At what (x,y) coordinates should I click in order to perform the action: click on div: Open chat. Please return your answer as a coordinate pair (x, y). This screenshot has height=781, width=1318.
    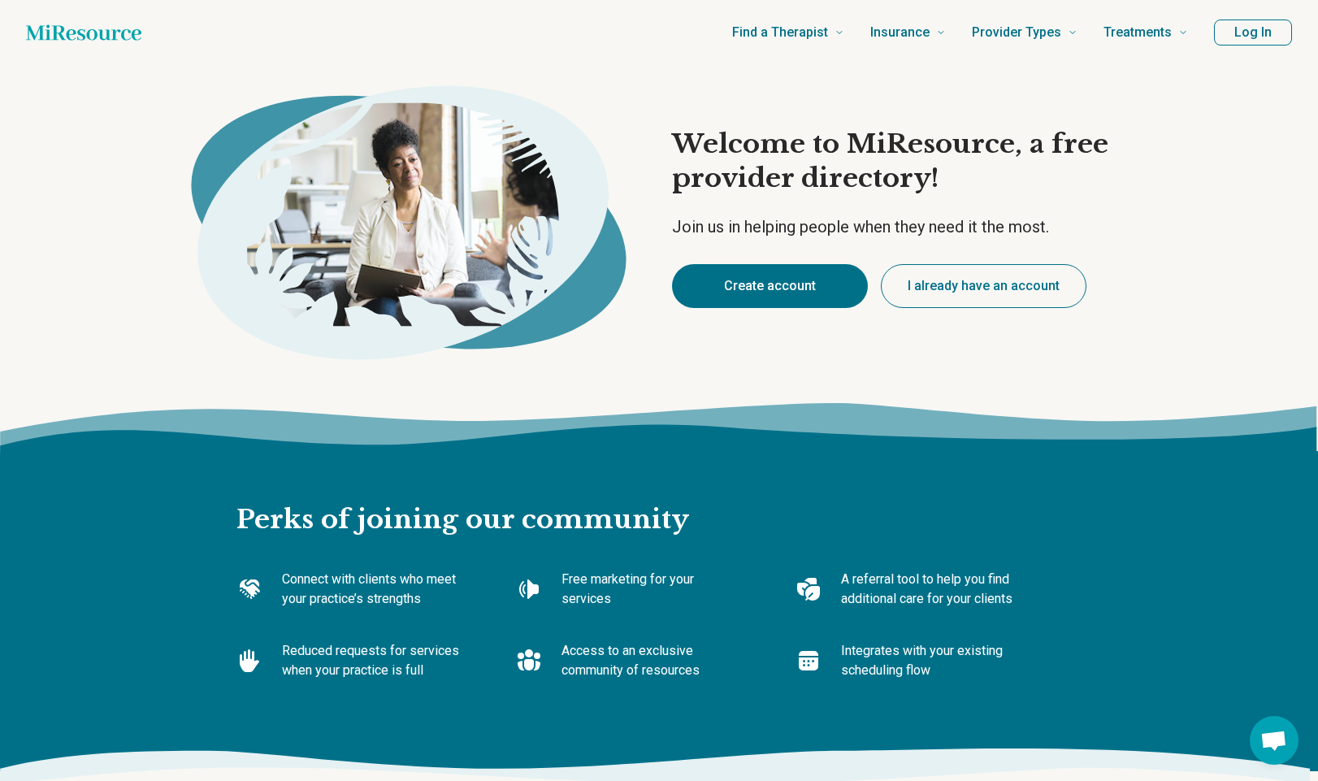
    Looking at the image, I should click on (1274, 740).